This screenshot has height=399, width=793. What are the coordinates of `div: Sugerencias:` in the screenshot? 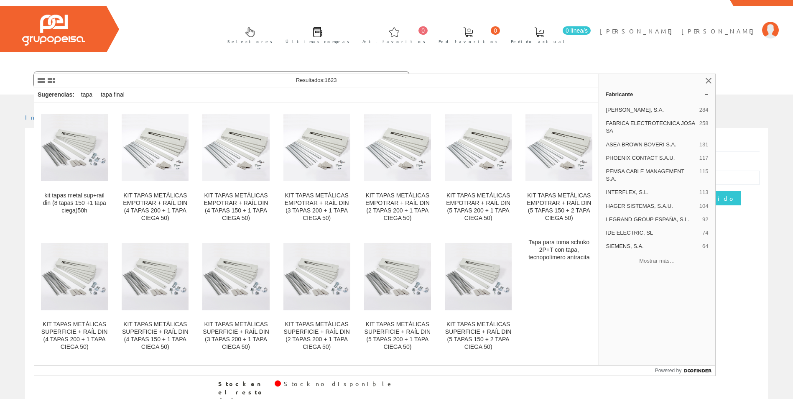 It's located at (55, 95).